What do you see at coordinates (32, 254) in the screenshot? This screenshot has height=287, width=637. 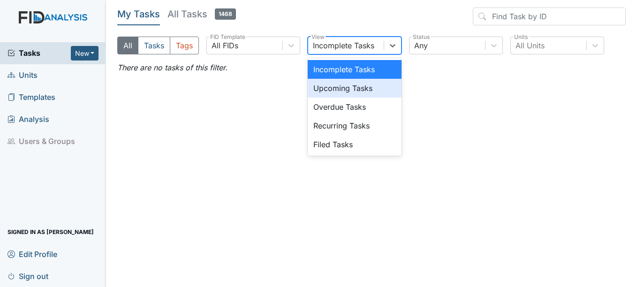 I see `span: Edit Profile` at bounding box center [32, 254].